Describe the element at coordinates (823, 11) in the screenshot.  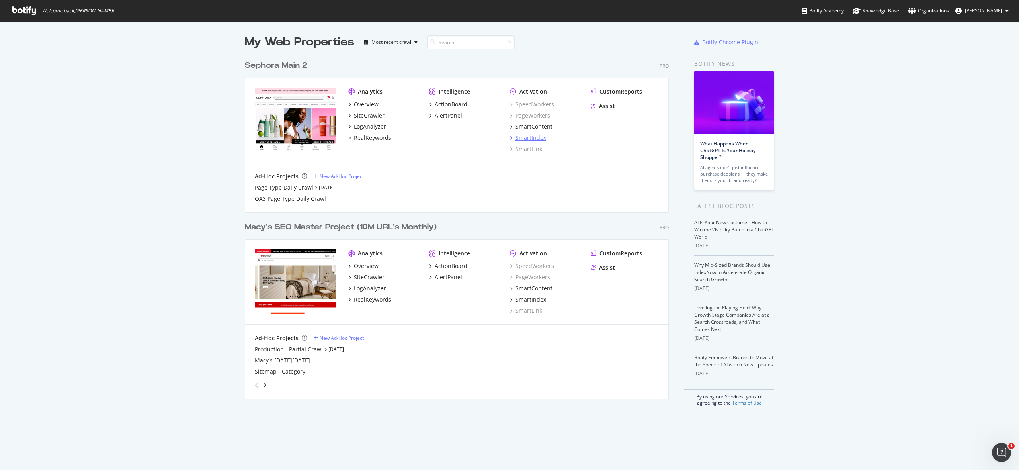
I see `div: Botify Academy` at that location.